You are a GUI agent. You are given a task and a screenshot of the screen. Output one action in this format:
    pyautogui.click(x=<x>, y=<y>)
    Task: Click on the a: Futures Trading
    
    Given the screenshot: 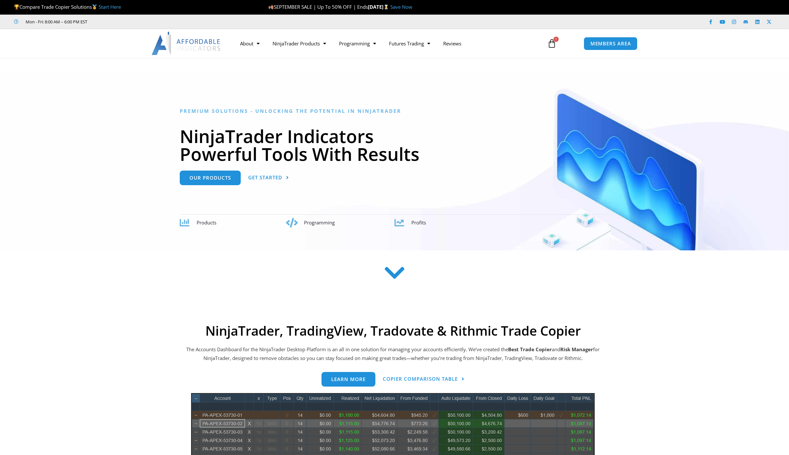 What is the action you would take?
    pyautogui.click(x=409, y=43)
    